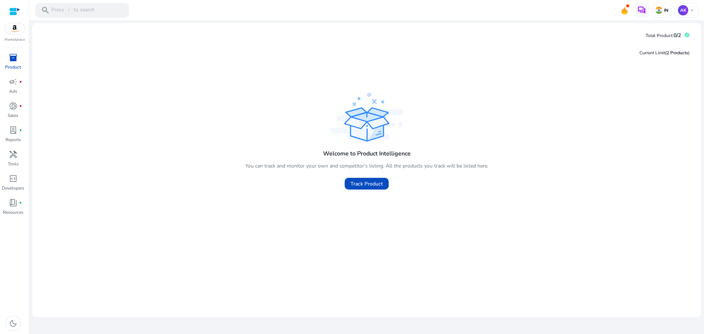  I want to click on p: Marketplace, so click(15, 40).